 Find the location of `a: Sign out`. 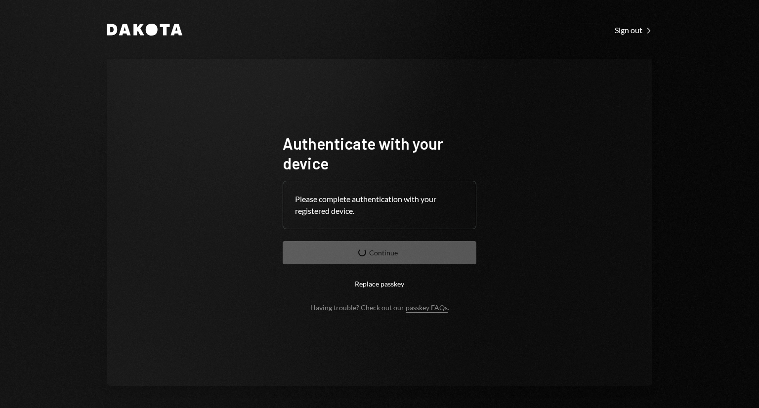

a: Sign out is located at coordinates (634, 30).